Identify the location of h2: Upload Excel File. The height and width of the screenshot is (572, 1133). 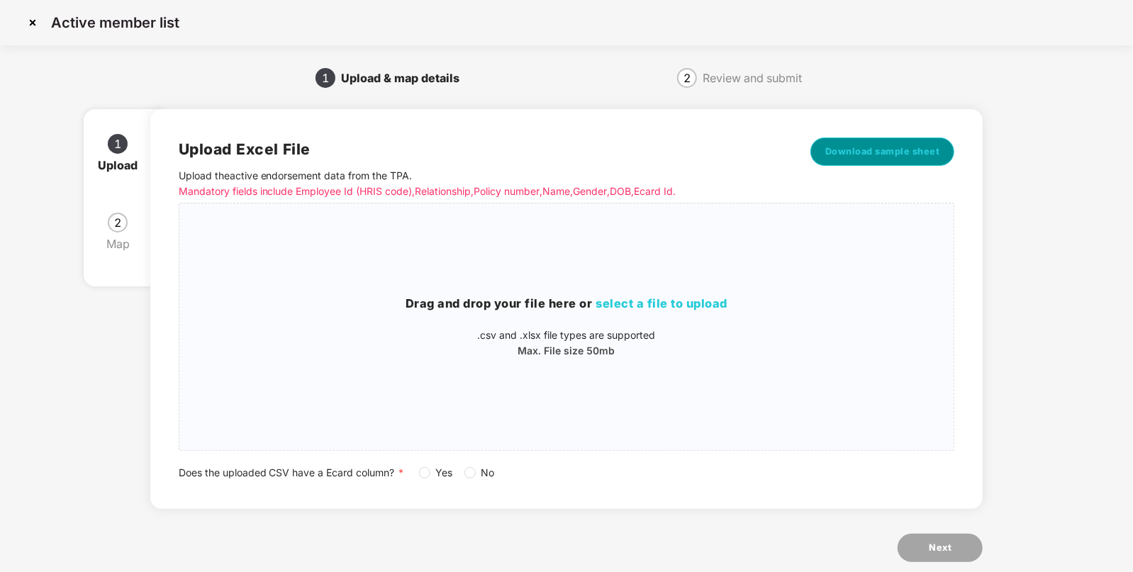
(469, 149).